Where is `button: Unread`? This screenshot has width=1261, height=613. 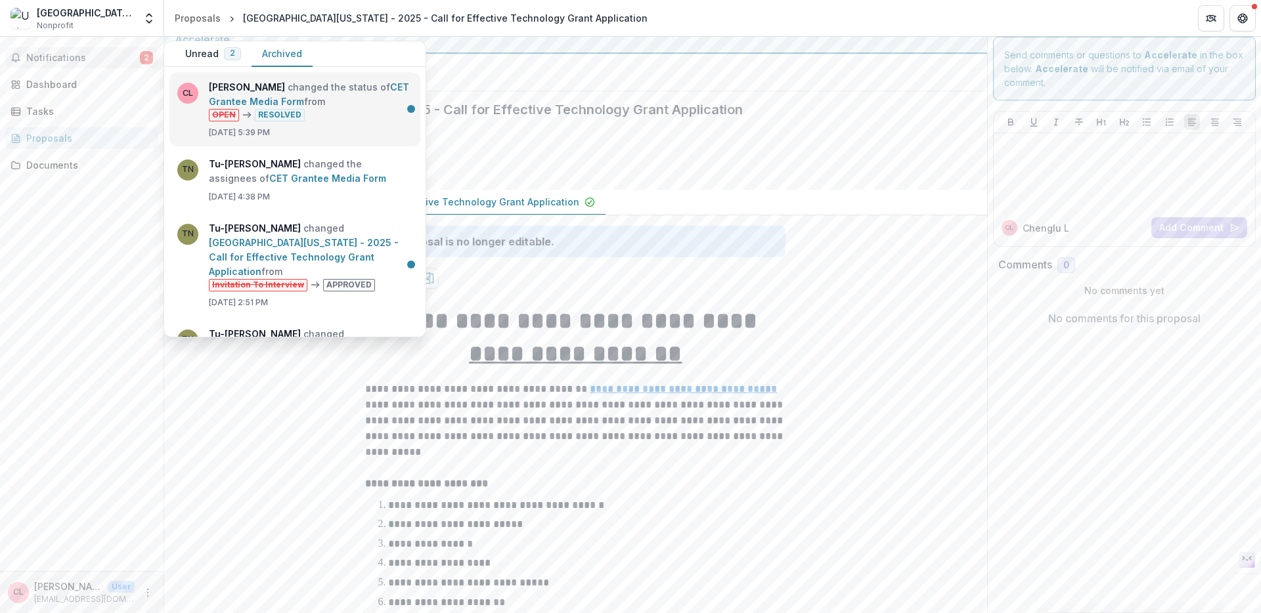 button: Unread is located at coordinates (213, 54).